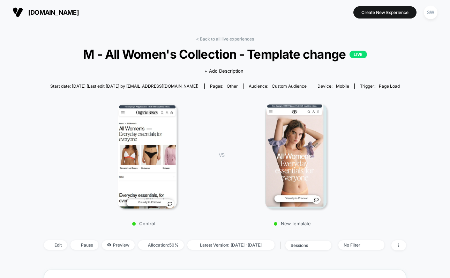 Image resolution: width=450 pixels, height=278 pixels. What do you see at coordinates (292, 223) in the screenshot?
I see `p: New template` at bounding box center [292, 223].